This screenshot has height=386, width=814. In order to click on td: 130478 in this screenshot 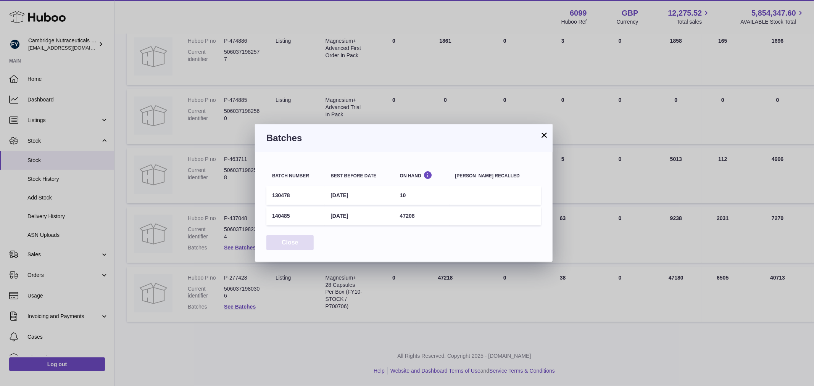, I will do `click(295, 195)`.